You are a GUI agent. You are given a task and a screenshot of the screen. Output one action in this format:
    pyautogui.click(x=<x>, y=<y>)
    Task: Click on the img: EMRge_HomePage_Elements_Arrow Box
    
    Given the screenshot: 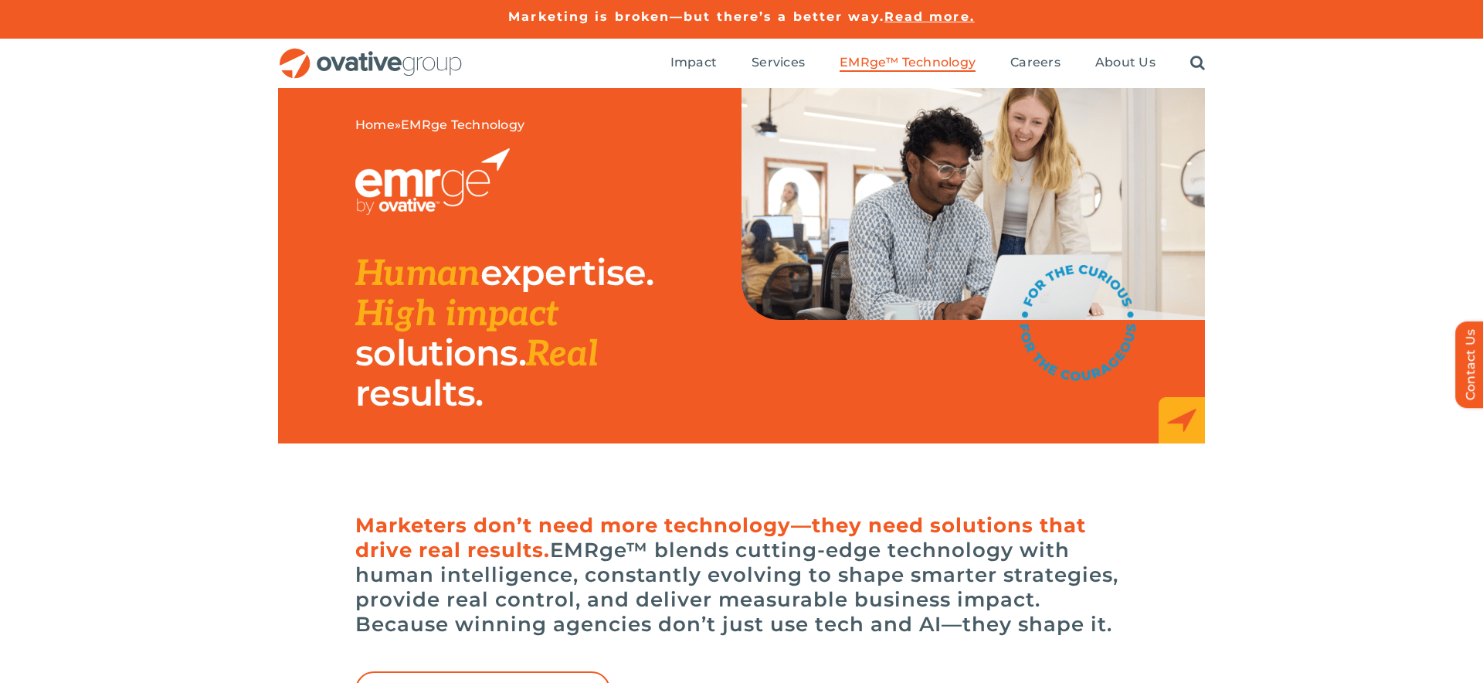 What is the action you would take?
    pyautogui.click(x=1182, y=420)
    